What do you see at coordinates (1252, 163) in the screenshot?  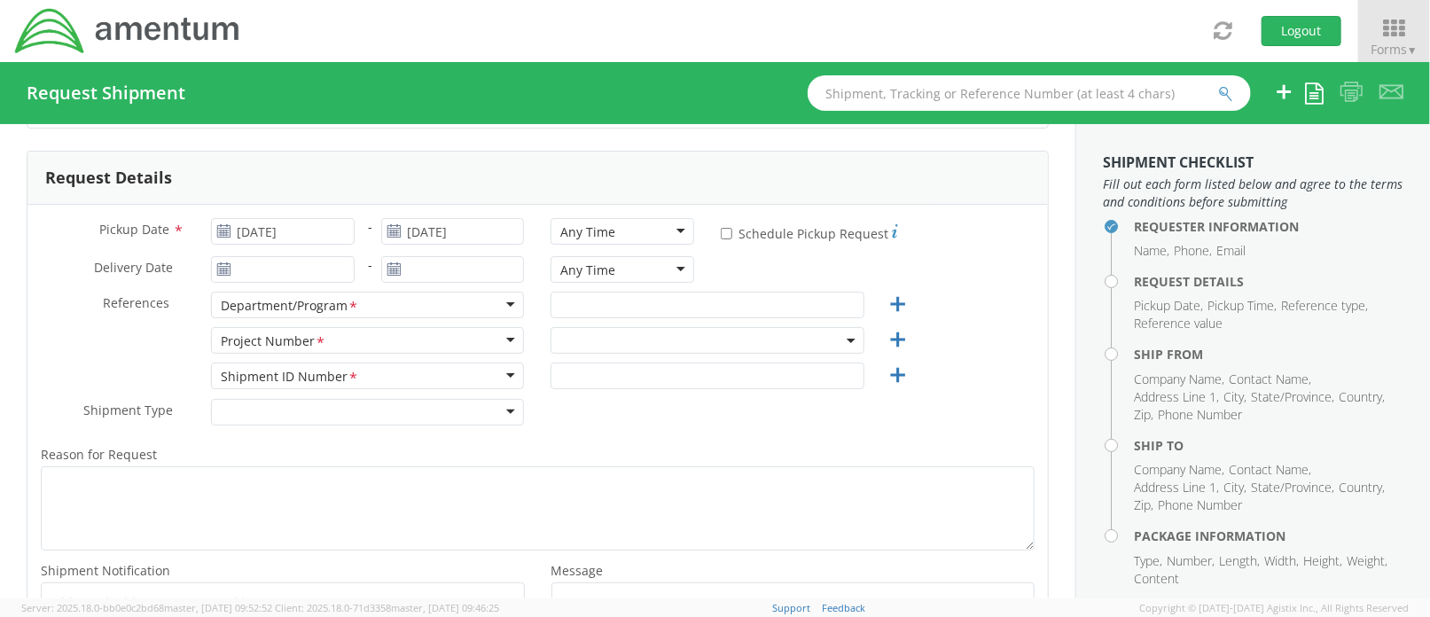 I see `h3: Shipment Checklist` at bounding box center [1252, 163].